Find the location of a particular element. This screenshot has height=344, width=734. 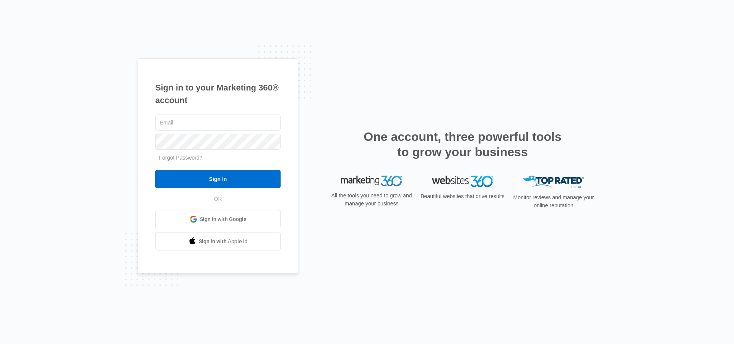

img: Websites 360 is located at coordinates (462, 181).